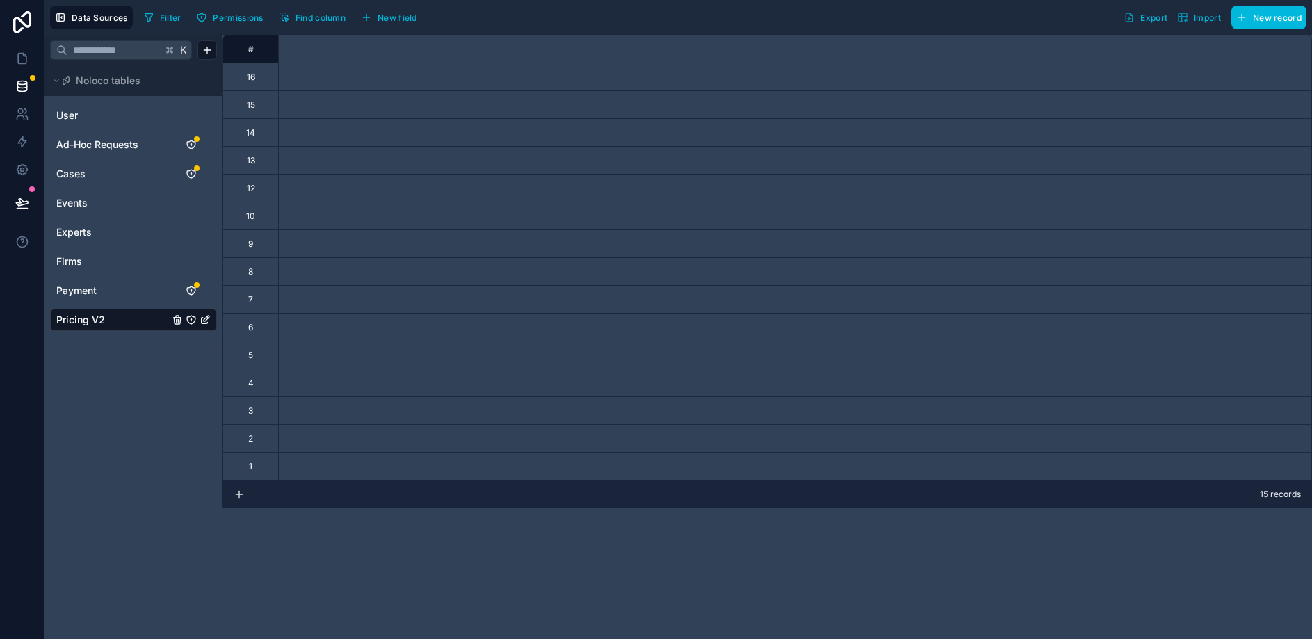 Image resolution: width=1312 pixels, height=639 pixels. I want to click on span: Experts, so click(74, 232).